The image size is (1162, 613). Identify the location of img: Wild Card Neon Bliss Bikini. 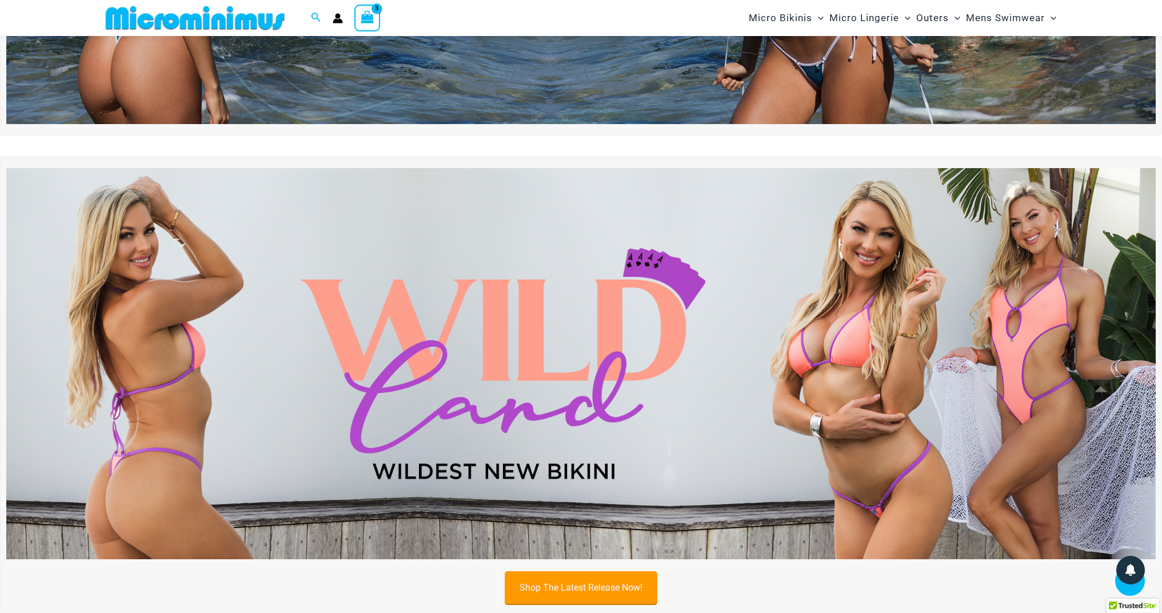
(581, 363).